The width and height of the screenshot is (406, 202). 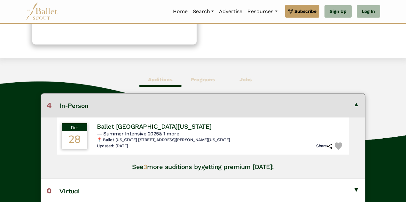 What do you see at coordinates (49, 105) in the screenshot?
I see `span: 4` at bounding box center [49, 105].